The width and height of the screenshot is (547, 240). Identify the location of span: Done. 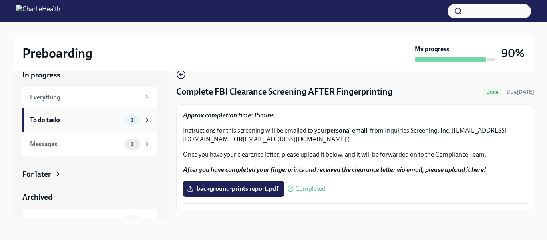
(492, 92).